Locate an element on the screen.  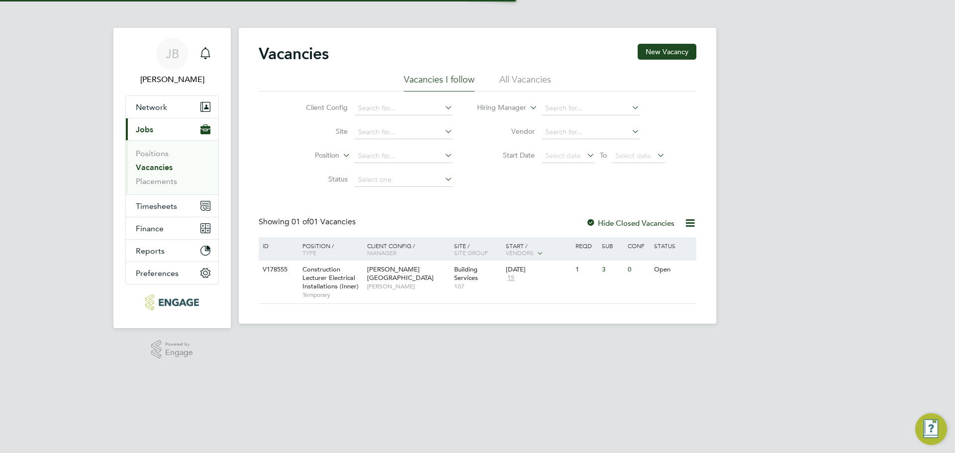
label: Site is located at coordinates (319, 131).